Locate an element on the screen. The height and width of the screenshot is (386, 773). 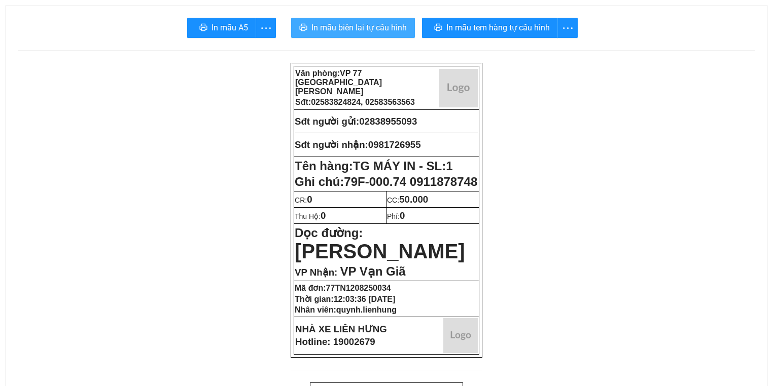
span: 02583824824, 02583563563 is located at coordinates (362, 102).